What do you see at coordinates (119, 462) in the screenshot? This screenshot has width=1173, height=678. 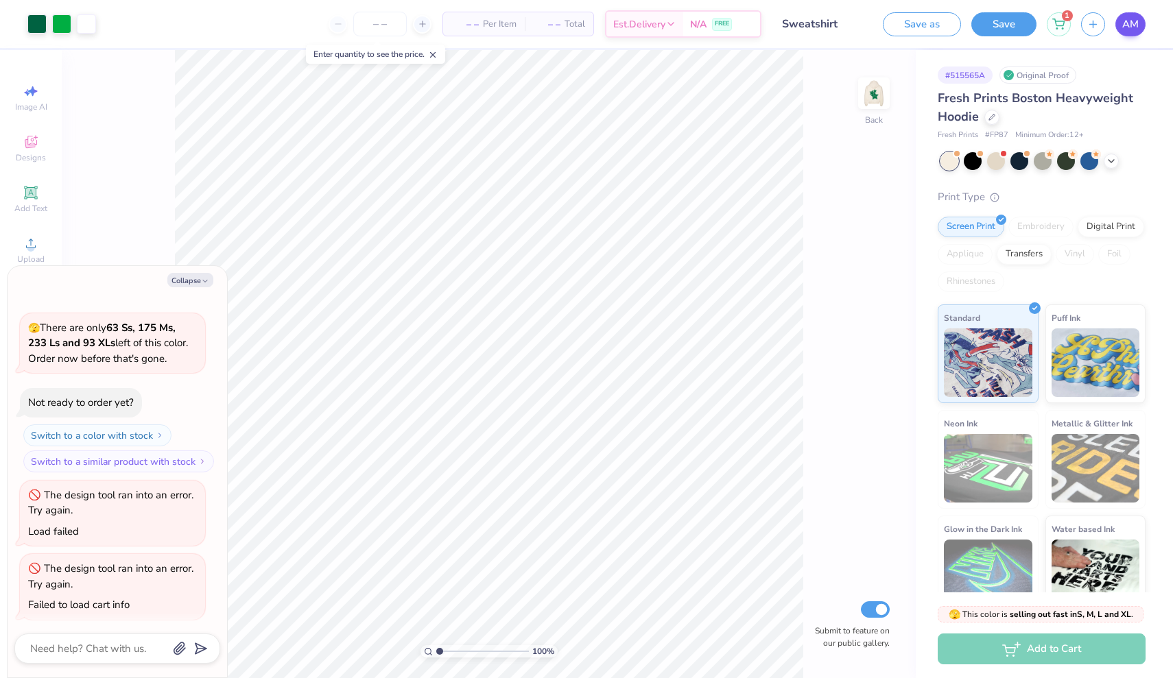 I see `button: Switch to a similar product with stock` at bounding box center [119, 462].